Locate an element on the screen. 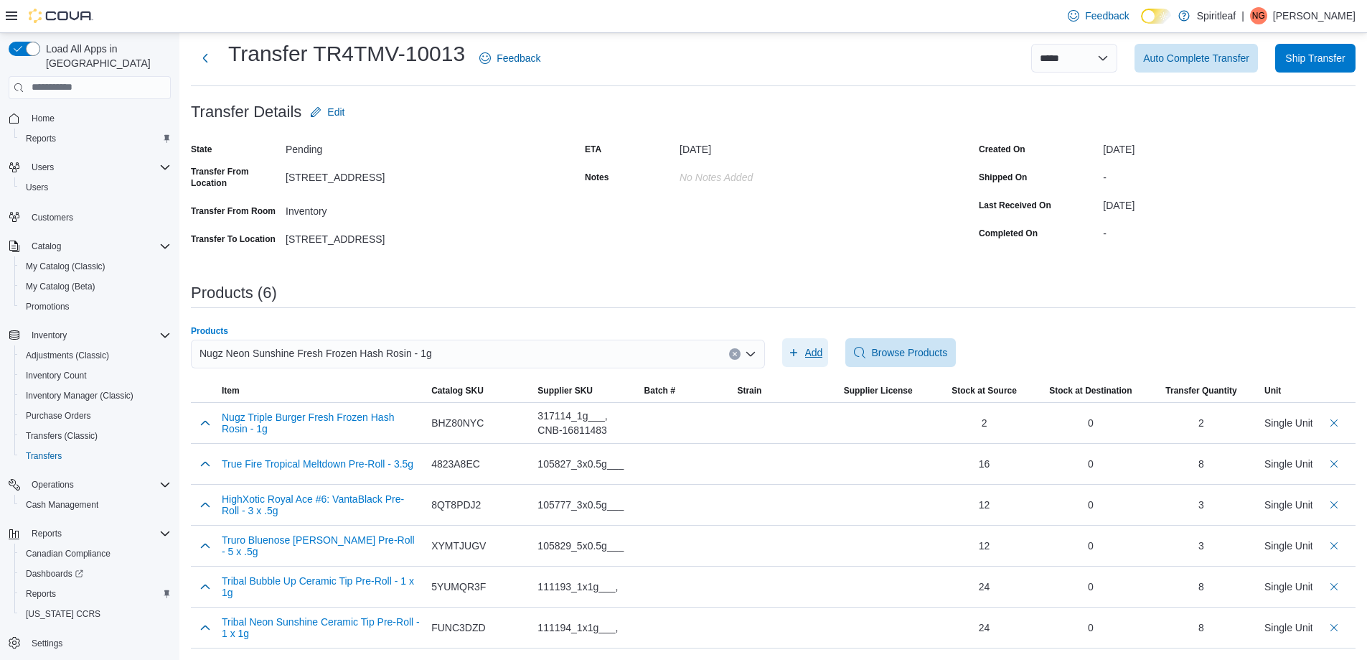 This screenshot has width=1367, height=660. a: Cash Management is located at coordinates (62, 505).